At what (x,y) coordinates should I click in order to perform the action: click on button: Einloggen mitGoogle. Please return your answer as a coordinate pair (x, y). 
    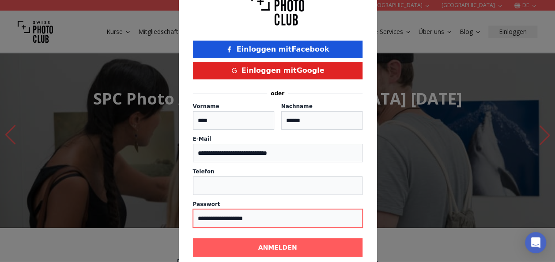
    Looking at the image, I should click on (278, 71).